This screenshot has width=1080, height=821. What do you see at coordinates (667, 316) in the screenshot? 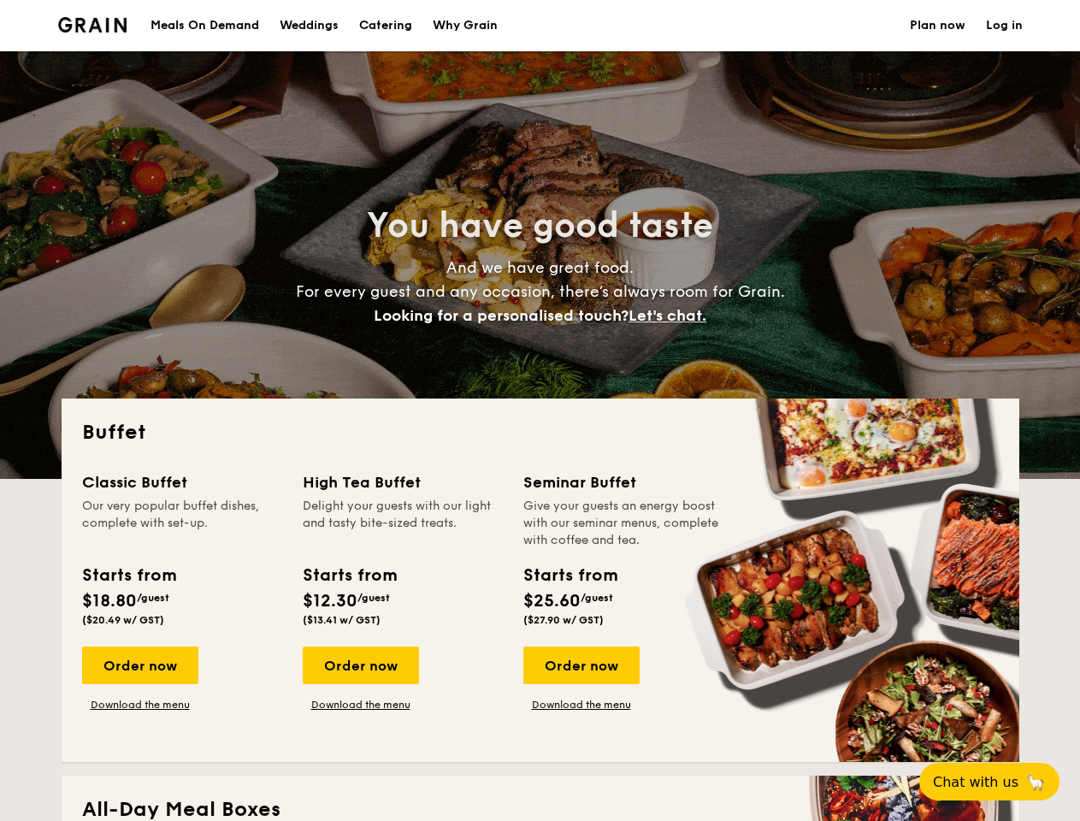
I see `span: Let's chat.` at bounding box center [667, 316].